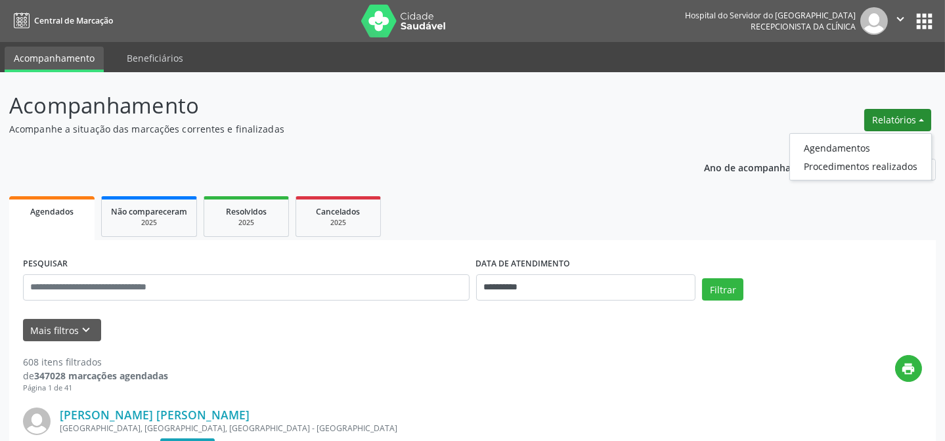  Describe the element at coordinates (334, 129) in the screenshot. I see `p: Acompanhe a situação das marcações correntes e finalizadas` at that location.